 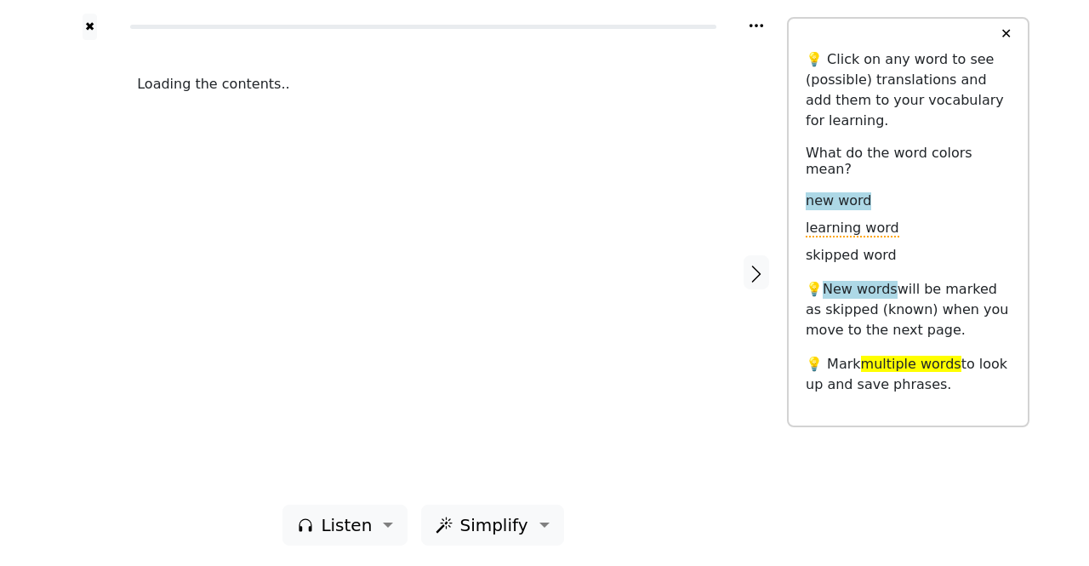 What do you see at coordinates (423, 84) in the screenshot?
I see `div: Loading the contents..` at bounding box center [423, 84].